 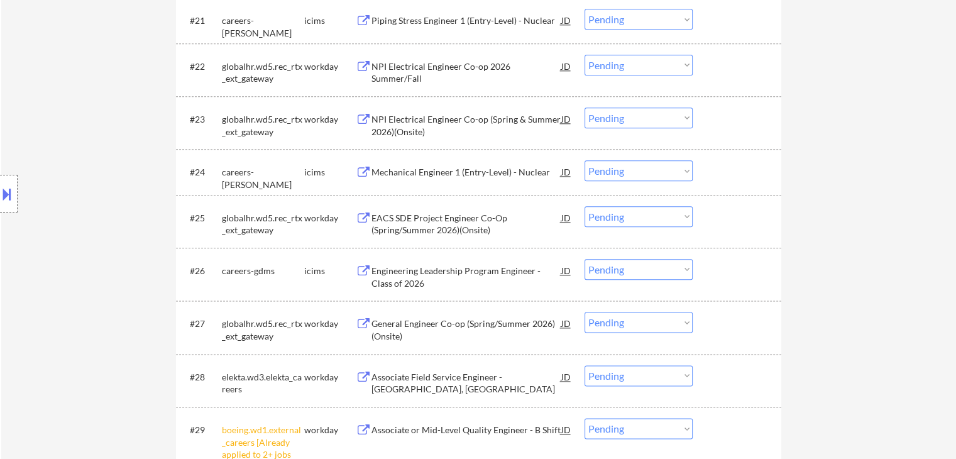 I want to click on div: elekta.wd3.elekta_careers, so click(x=263, y=383).